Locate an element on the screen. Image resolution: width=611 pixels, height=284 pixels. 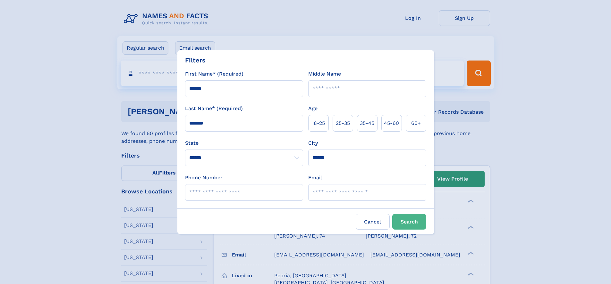
label: First Name* (Required) is located at coordinates (214, 74).